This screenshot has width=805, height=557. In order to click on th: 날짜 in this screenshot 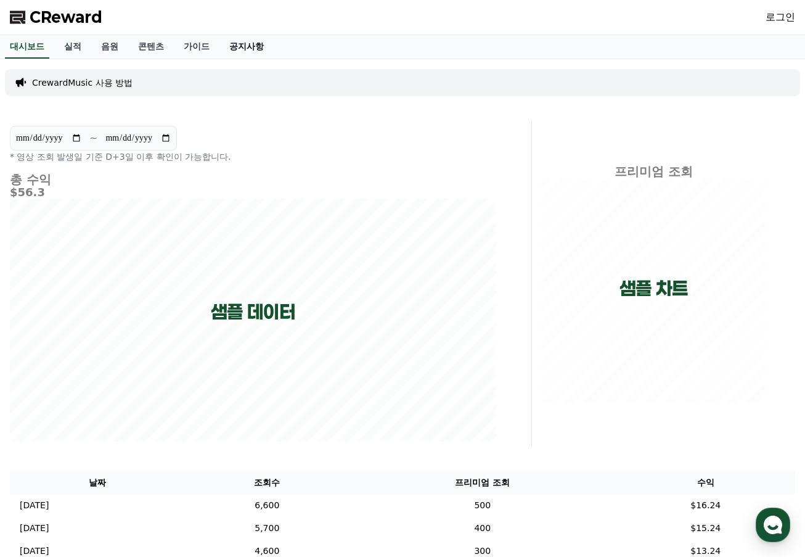, I will do `click(97, 482)`.